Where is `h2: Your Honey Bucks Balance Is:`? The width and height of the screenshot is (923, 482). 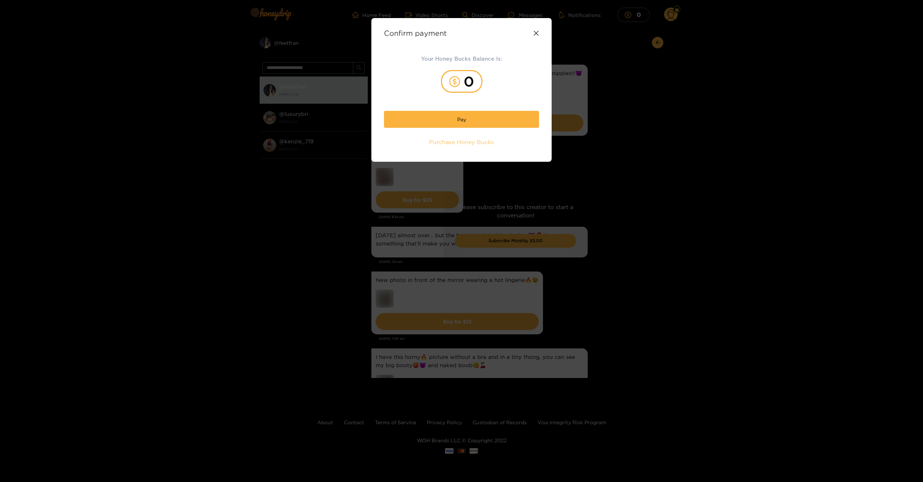
h2: Your Honey Bucks Balance Is: is located at coordinates (462, 58).